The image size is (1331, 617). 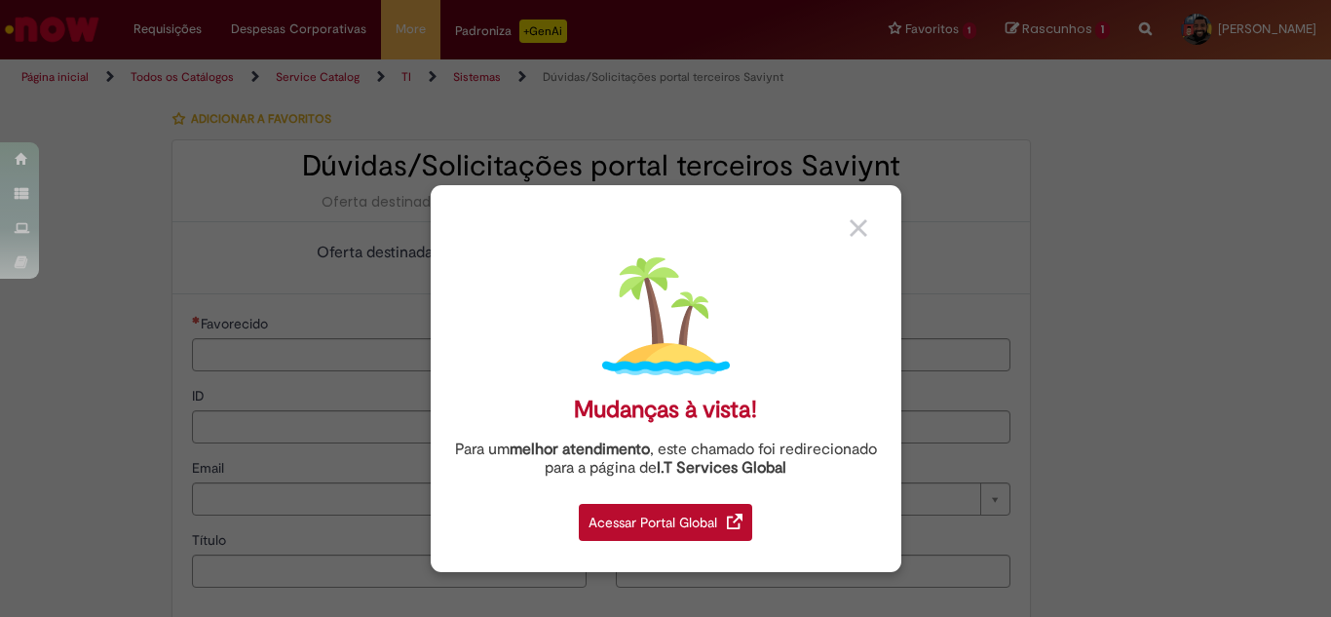 I want to click on div: Mudanças à vista!, so click(x=665, y=409).